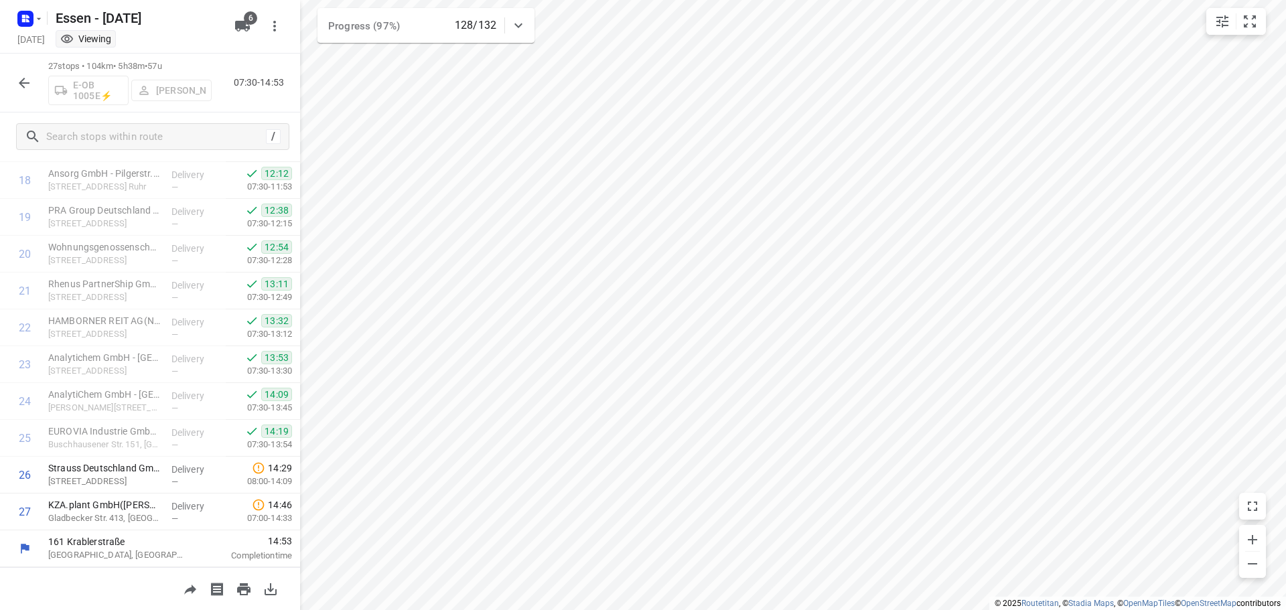 The image size is (1286, 610). I want to click on div: 26, so click(25, 475).